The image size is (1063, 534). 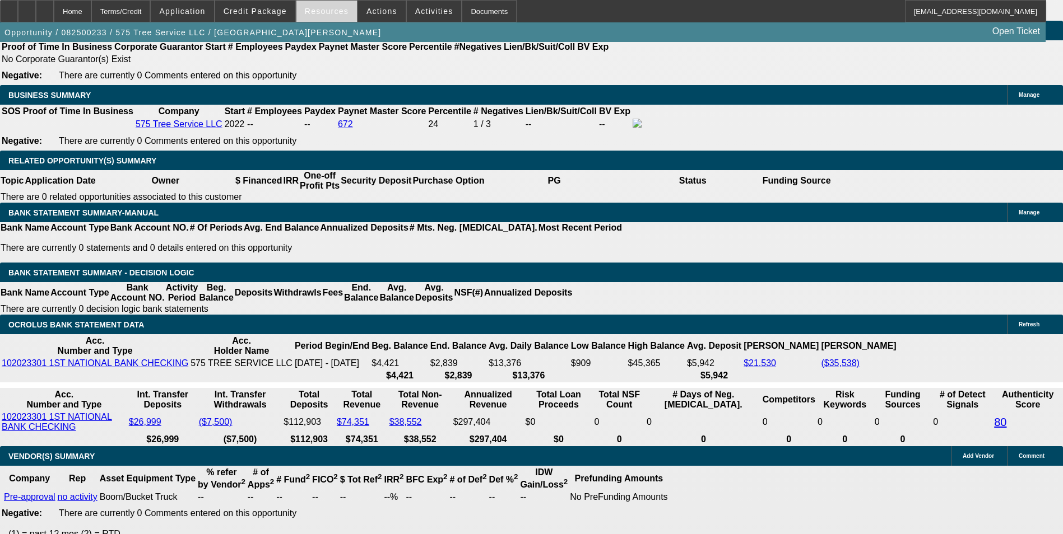 I want to click on th: Deposits, so click(x=254, y=293).